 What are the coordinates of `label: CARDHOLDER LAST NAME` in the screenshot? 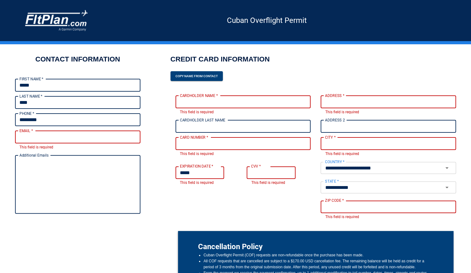 It's located at (203, 120).